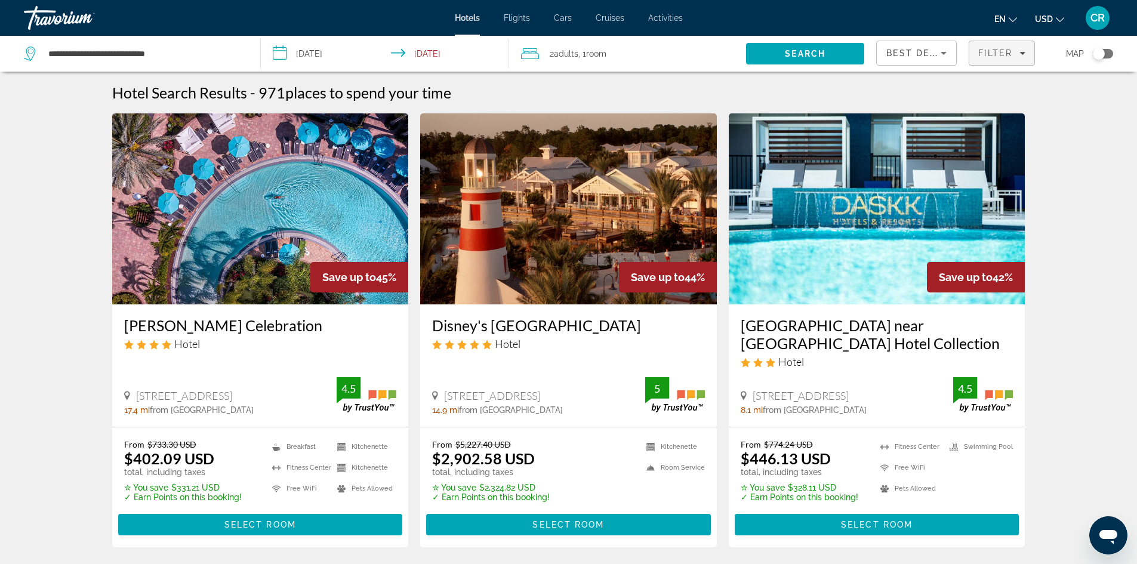 The width and height of the screenshot is (1137, 564). Describe the element at coordinates (877, 362) in the screenshot. I see `div: 3 star Hotel` at that location.